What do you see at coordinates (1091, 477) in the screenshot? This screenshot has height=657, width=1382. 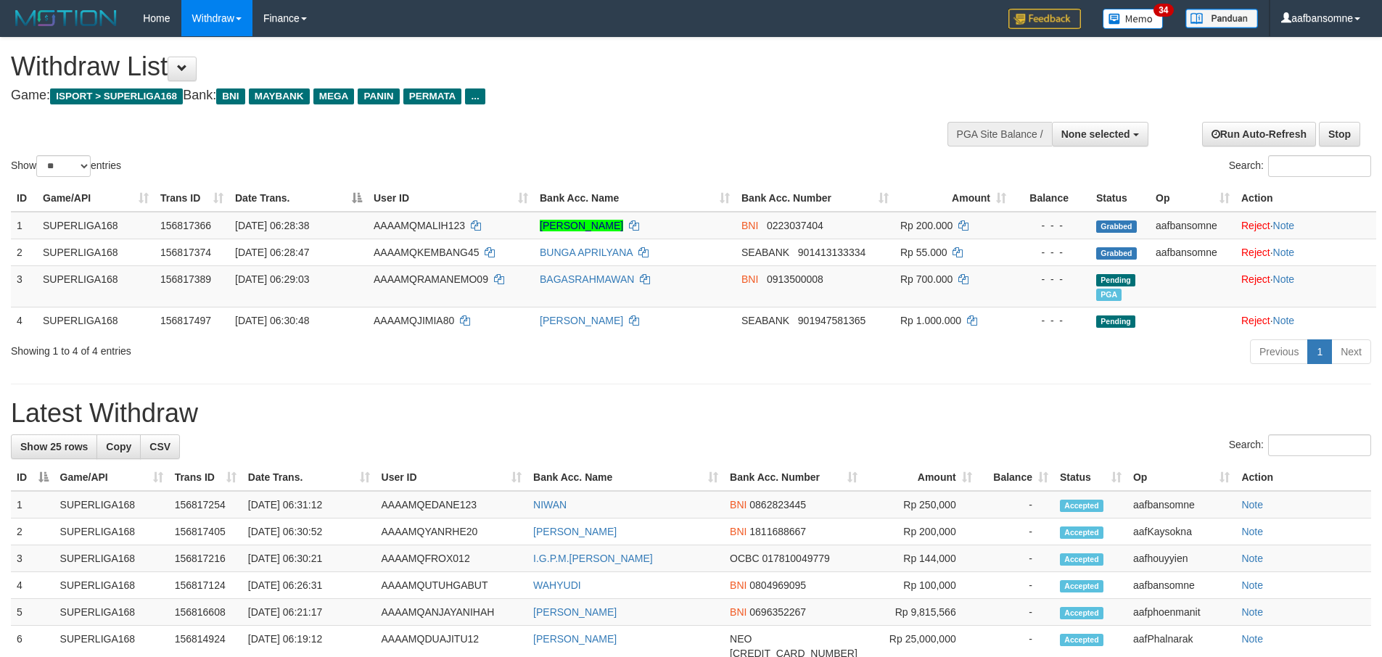 I see `th: Status: activate to sort column ascending` at bounding box center [1091, 477].